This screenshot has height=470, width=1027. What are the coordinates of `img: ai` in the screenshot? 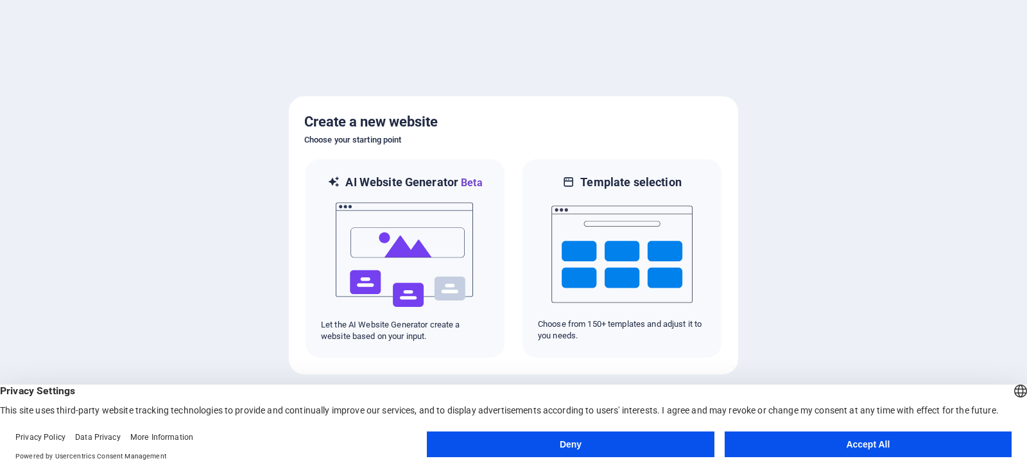 It's located at (405, 255).